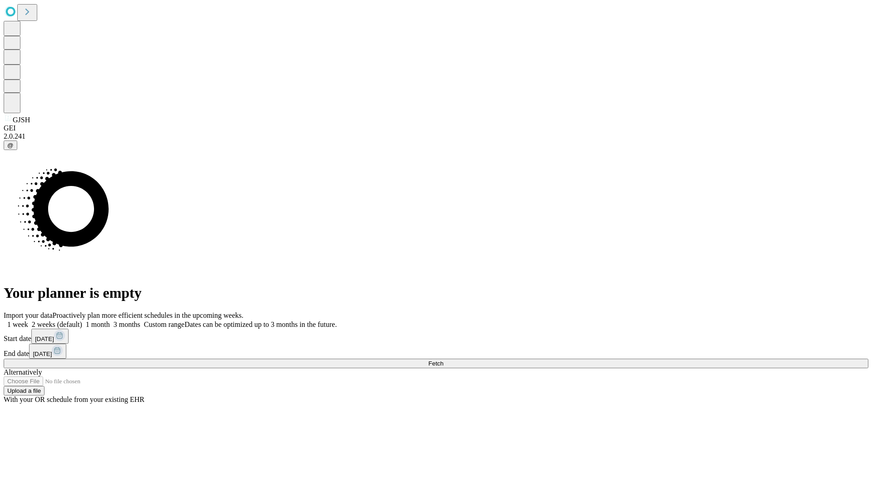  I want to click on span: 1 week, so click(18, 324).